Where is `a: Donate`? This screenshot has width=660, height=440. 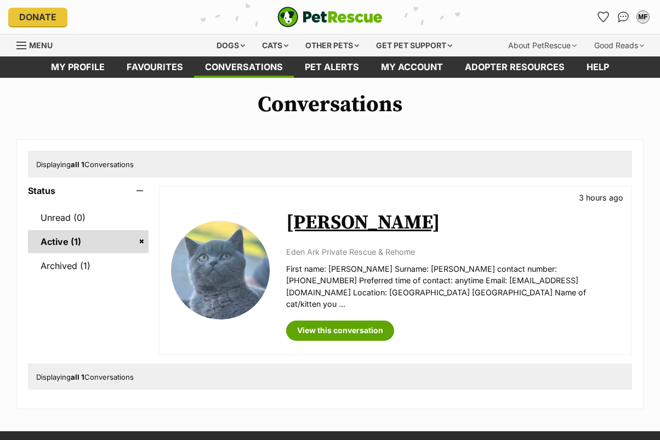
a: Donate is located at coordinates (38, 17).